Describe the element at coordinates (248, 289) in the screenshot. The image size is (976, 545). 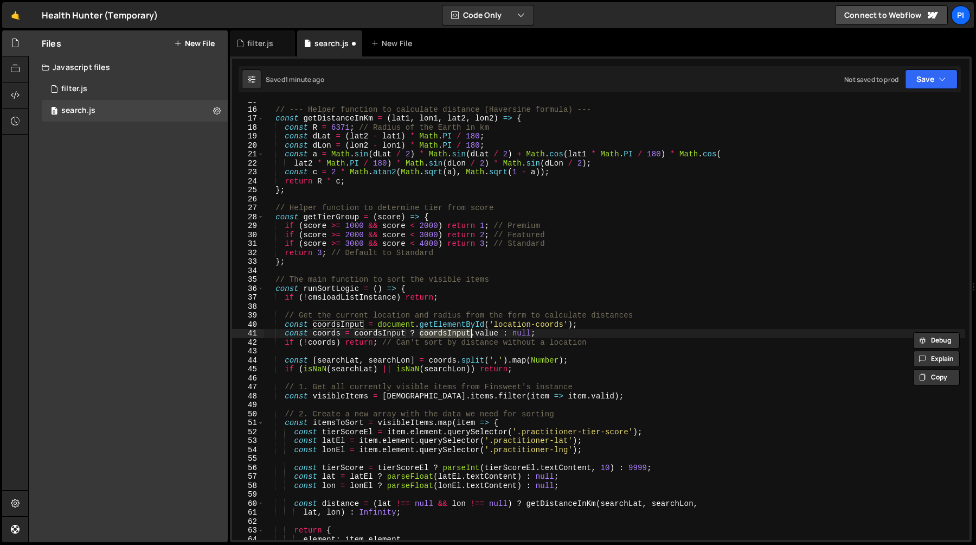
I see `div: 36` at that location.